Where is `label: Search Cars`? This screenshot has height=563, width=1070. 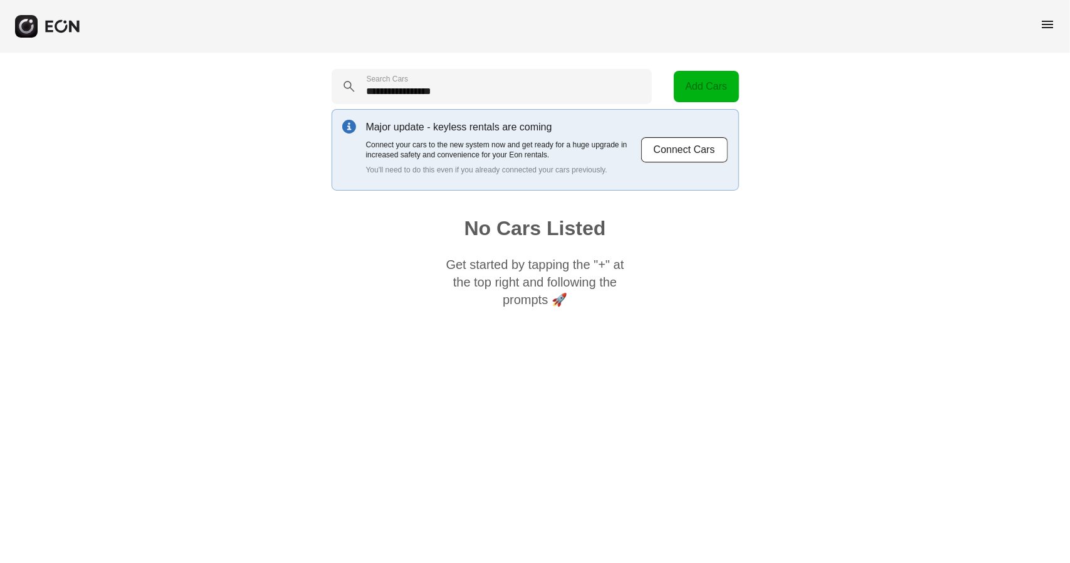
label: Search Cars is located at coordinates (387, 79).